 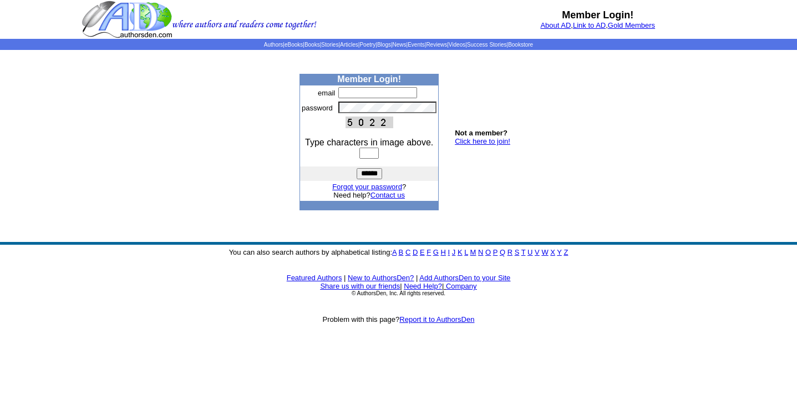 I want to click on a: M, so click(x=473, y=252).